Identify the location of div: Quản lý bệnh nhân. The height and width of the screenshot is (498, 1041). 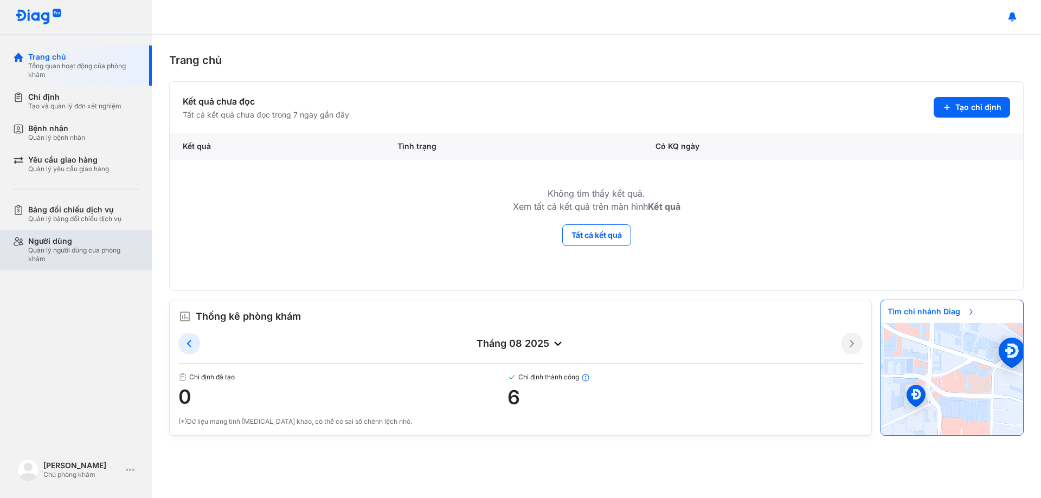
(56, 138).